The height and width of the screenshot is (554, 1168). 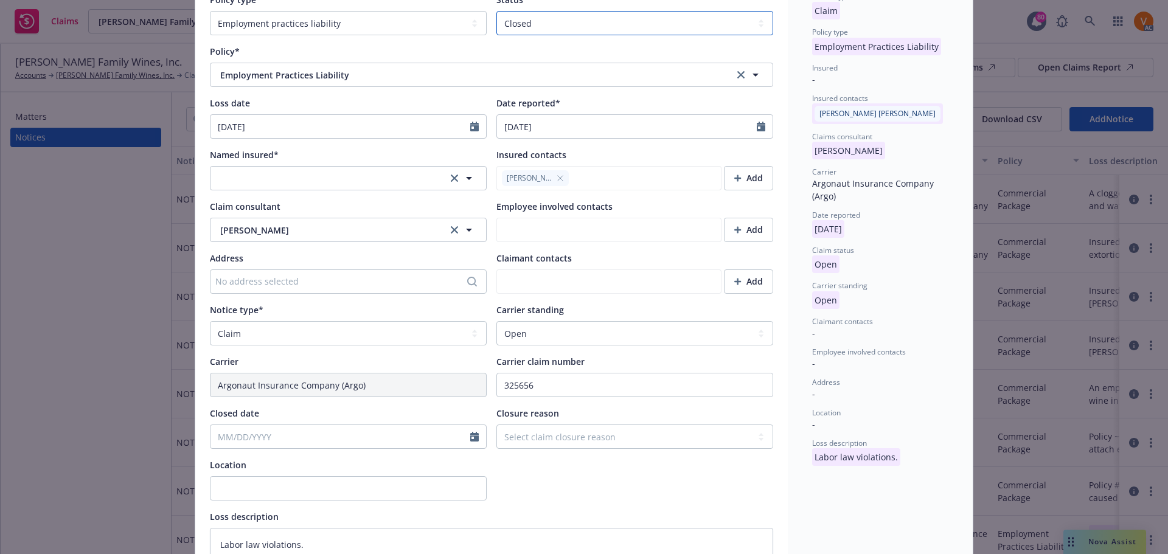 I want to click on span: Insured, so click(x=825, y=68).